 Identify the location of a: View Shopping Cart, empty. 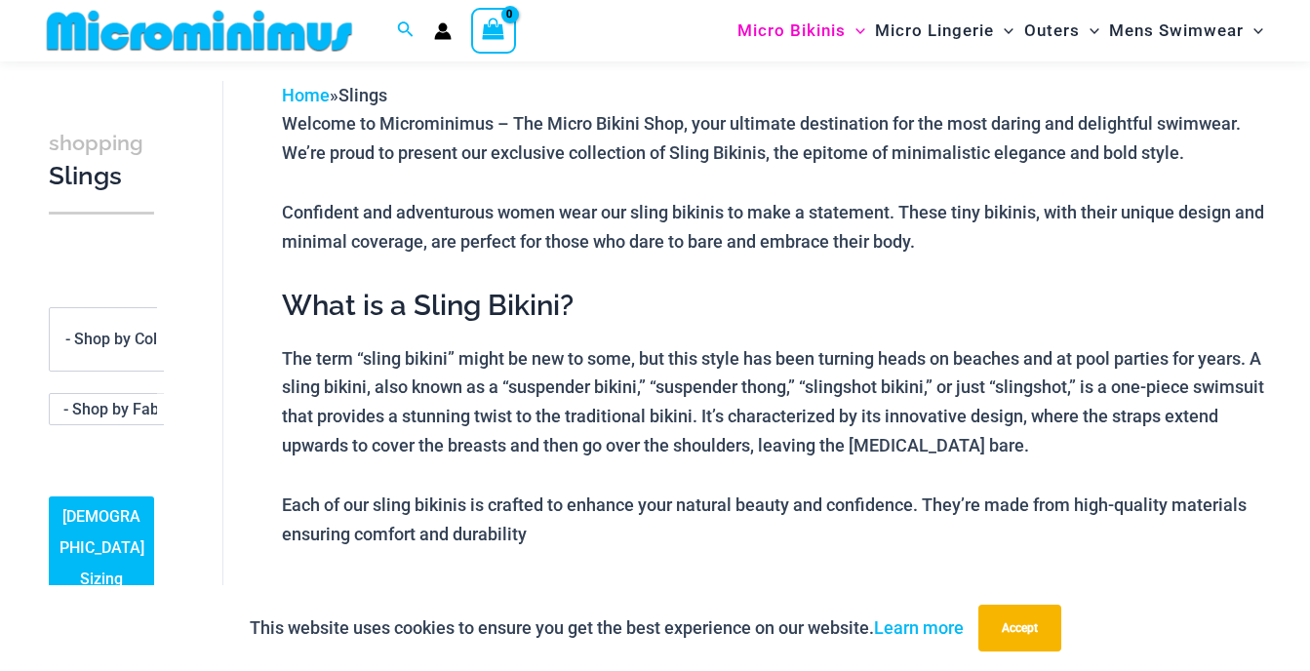
(493, 30).